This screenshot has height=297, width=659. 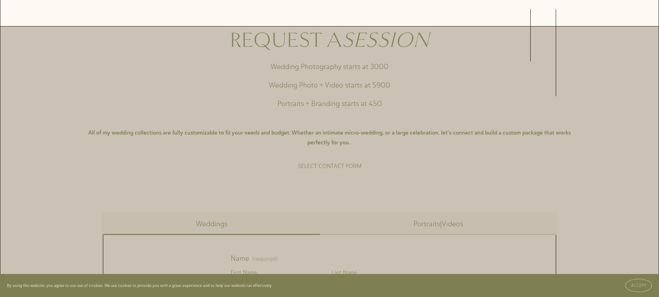 I want to click on span: Accept, so click(x=638, y=286).